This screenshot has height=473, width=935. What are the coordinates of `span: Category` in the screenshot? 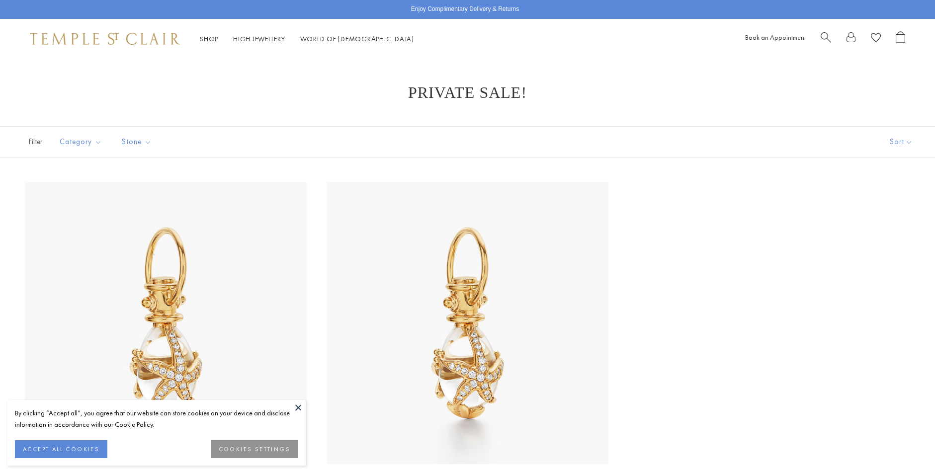 It's located at (82, 142).